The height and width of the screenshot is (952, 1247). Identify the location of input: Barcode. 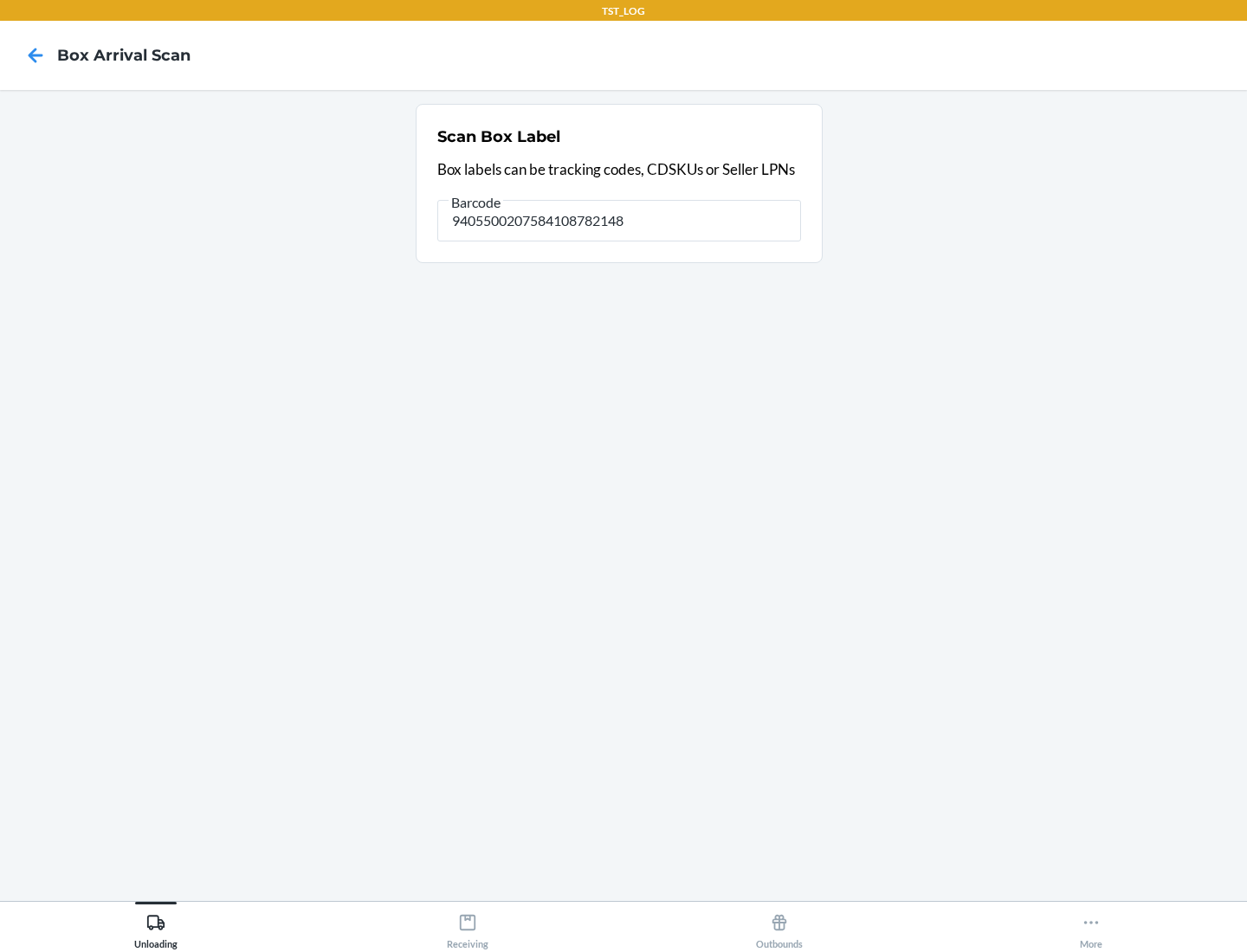
(619, 220).